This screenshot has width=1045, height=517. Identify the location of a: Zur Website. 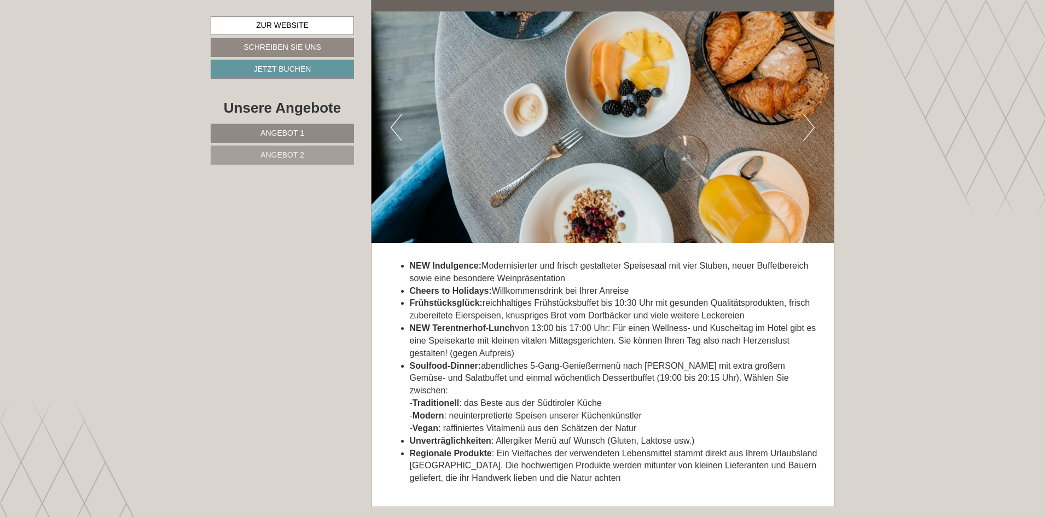
(282, 26).